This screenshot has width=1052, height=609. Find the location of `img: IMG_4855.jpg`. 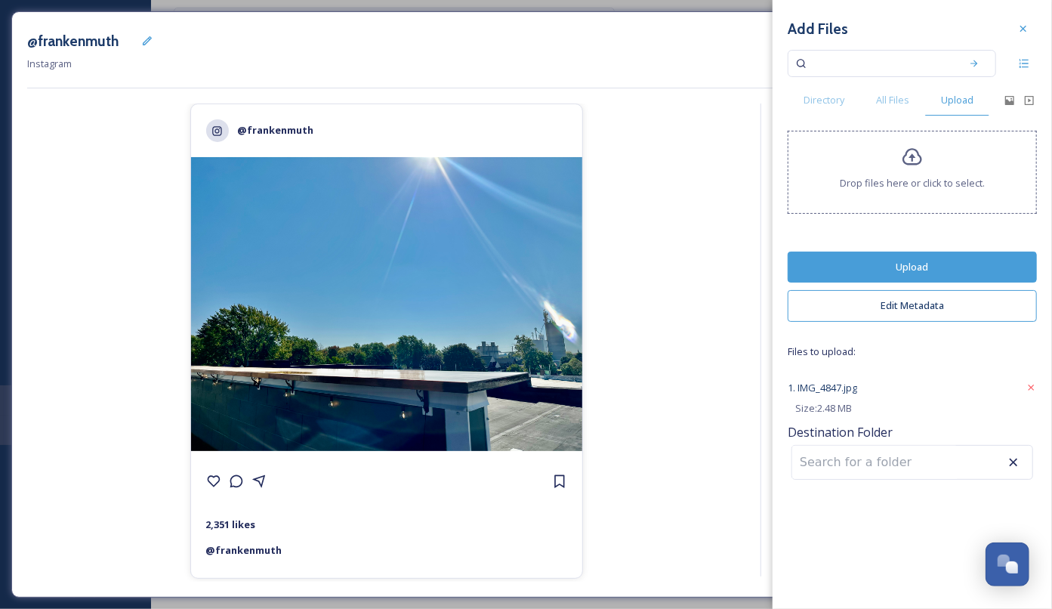

img: IMG_4855.jpg is located at coordinates (387, 304).